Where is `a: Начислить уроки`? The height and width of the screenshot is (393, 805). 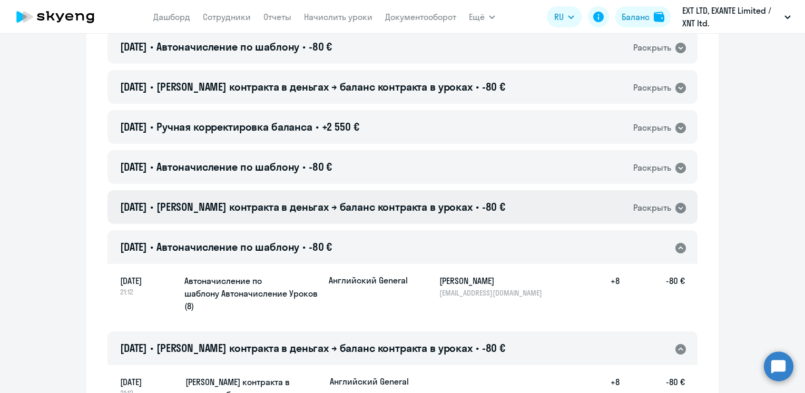
a: Начислить уроки is located at coordinates (338, 17).